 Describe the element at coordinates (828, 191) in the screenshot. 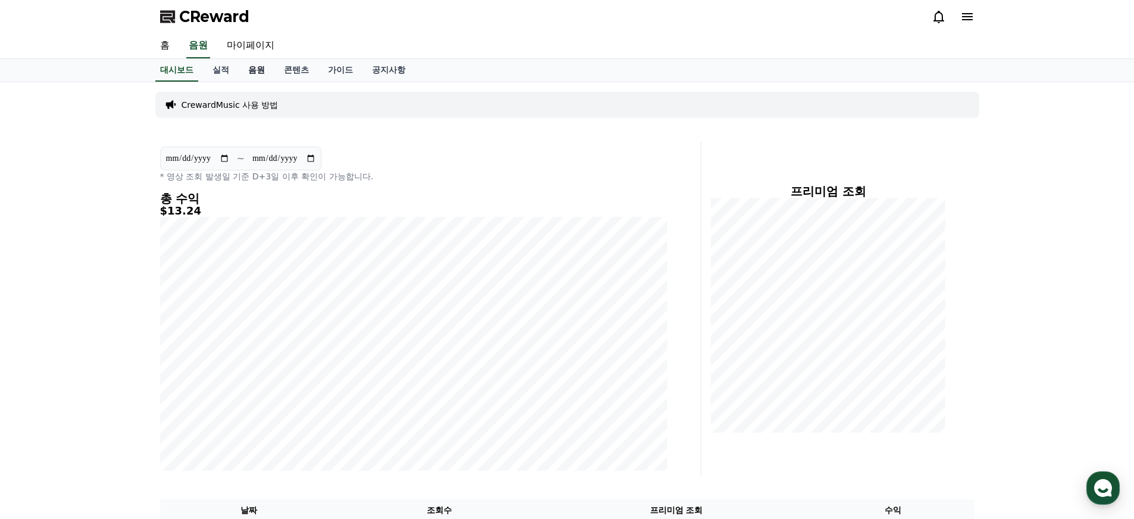

I see `h4: 프리미엄 조회` at that location.